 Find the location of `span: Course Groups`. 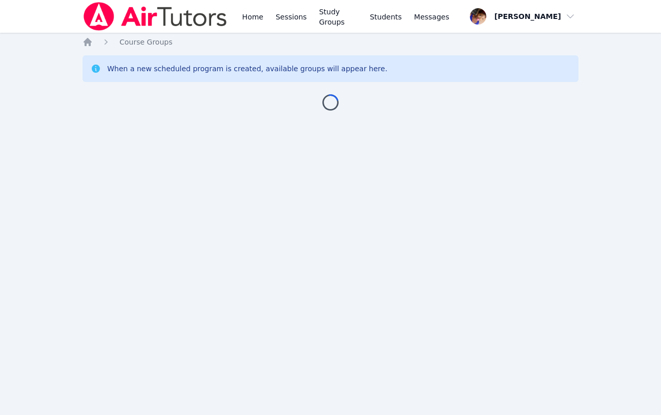

span: Course Groups is located at coordinates (145, 42).